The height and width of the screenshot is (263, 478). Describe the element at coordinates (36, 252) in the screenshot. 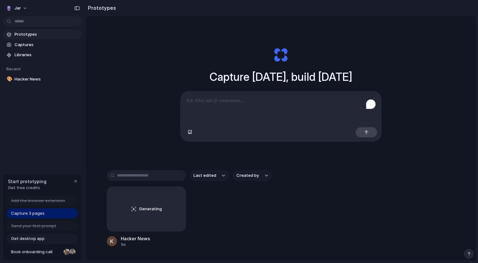

I see `span: Book onboarding call` at that location.